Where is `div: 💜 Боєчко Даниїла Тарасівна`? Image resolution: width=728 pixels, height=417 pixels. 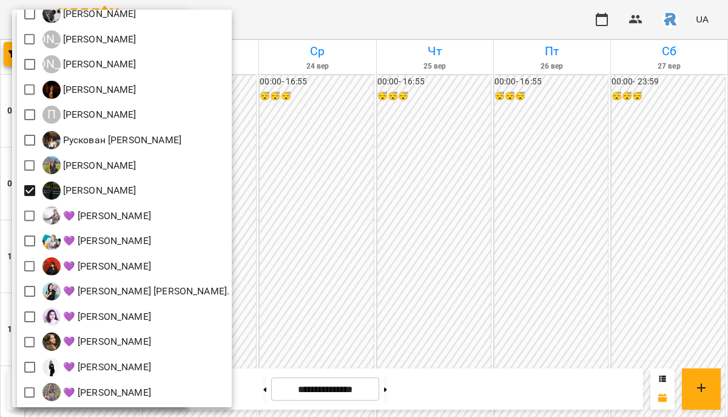
div: 💜 Боєчко Даниїла Тарасівна is located at coordinates (96, 215).